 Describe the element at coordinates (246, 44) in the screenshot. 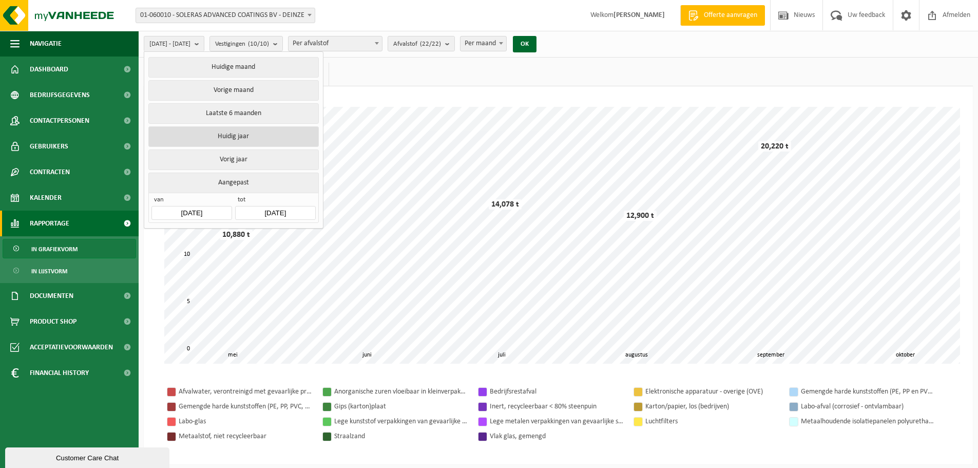

I see `button: Vestigingen(10/10)` at that location.